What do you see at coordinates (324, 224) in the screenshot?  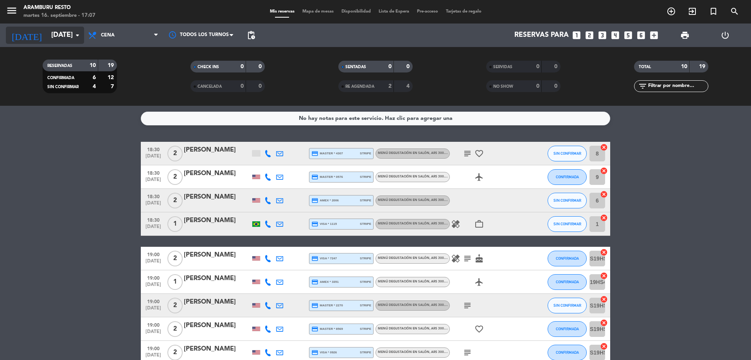 I see `span: visa * 1115` at bounding box center [324, 224].